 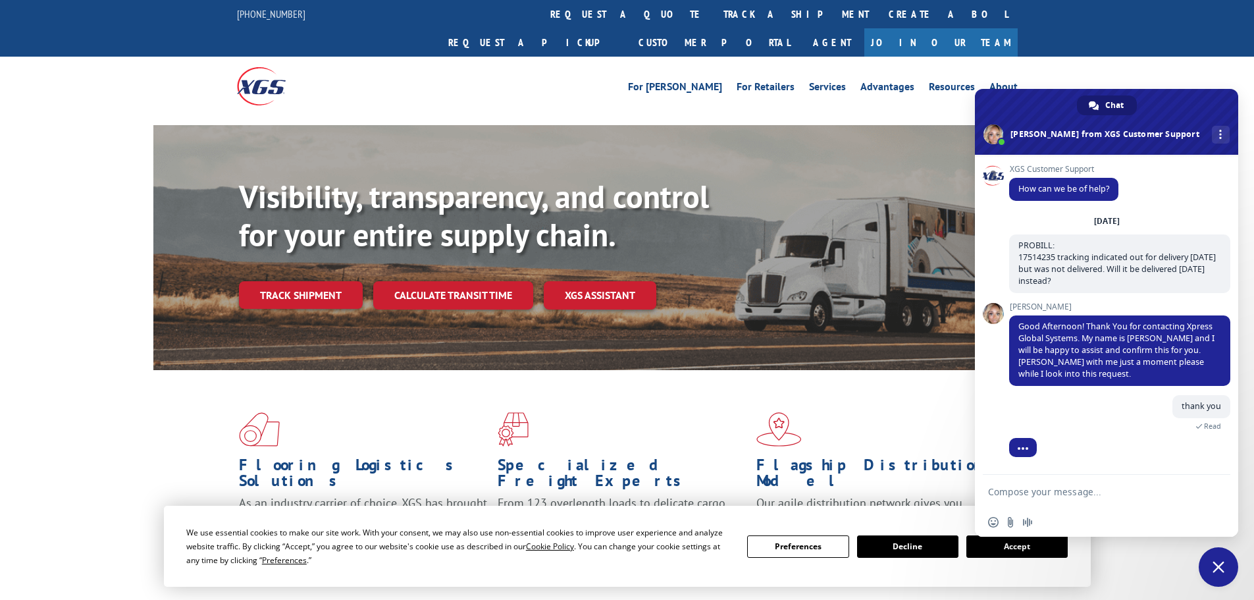 What do you see at coordinates (1003, 89) in the screenshot?
I see `a: About` at bounding box center [1003, 89].